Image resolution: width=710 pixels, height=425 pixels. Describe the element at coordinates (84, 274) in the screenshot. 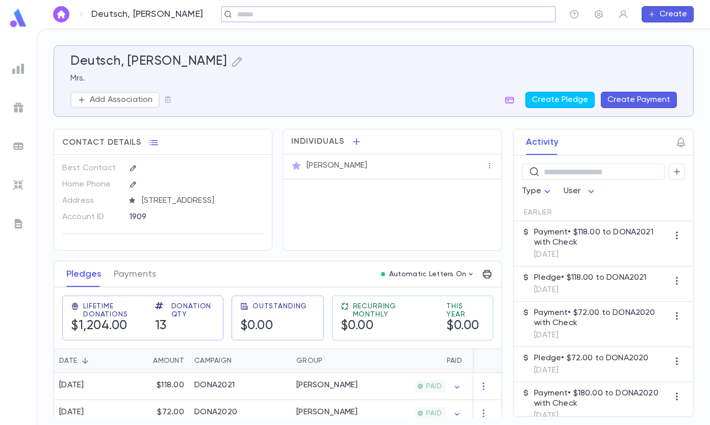

I see `button: Pledges` at that location.